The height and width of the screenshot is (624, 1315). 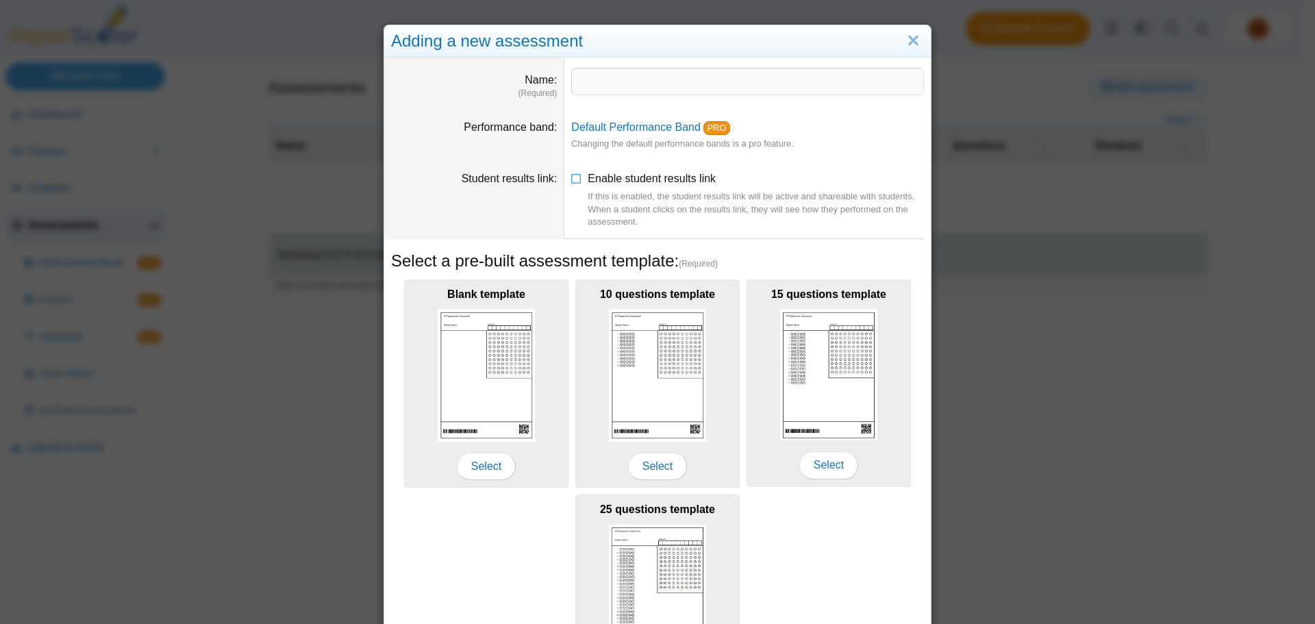 I want to click on img: scan_sheet_10_questions.png, so click(x=658, y=375).